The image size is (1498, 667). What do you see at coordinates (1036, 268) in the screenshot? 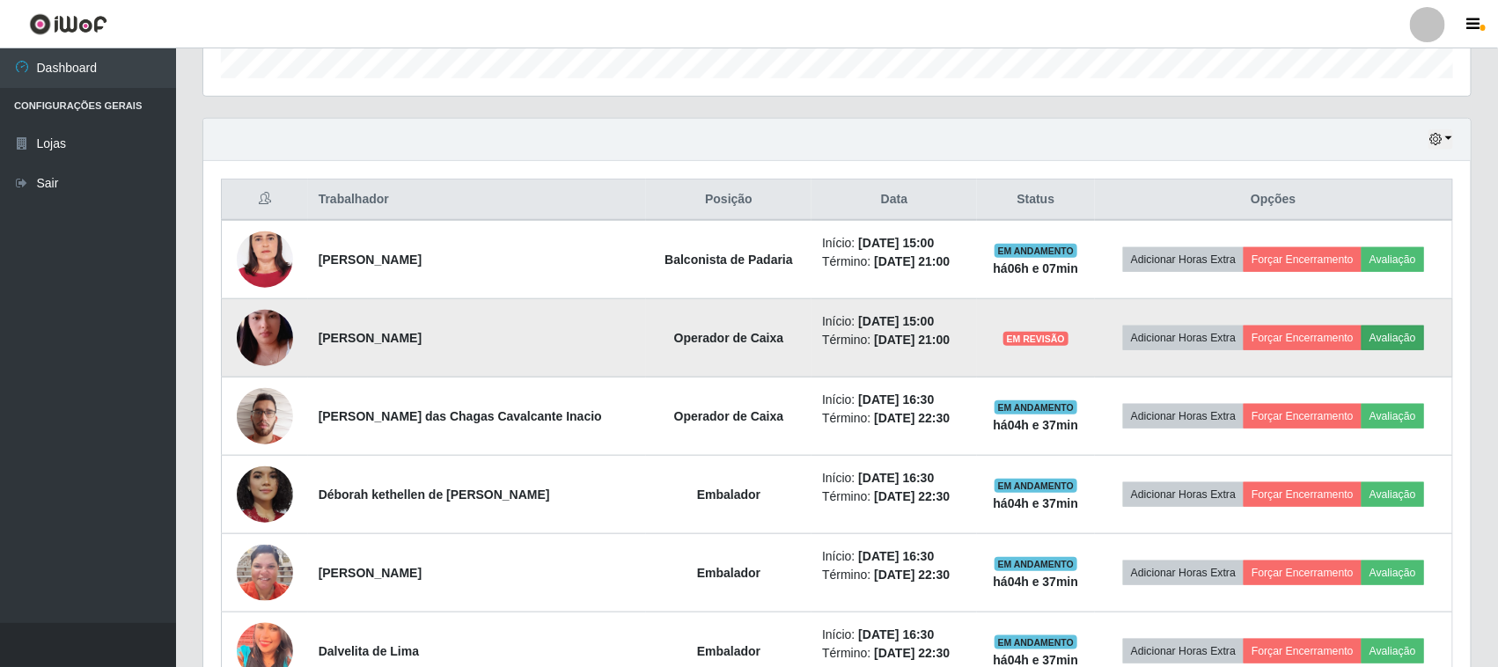
I see `strong: há 06 h e 07 min` at bounding box center [1036, 268].